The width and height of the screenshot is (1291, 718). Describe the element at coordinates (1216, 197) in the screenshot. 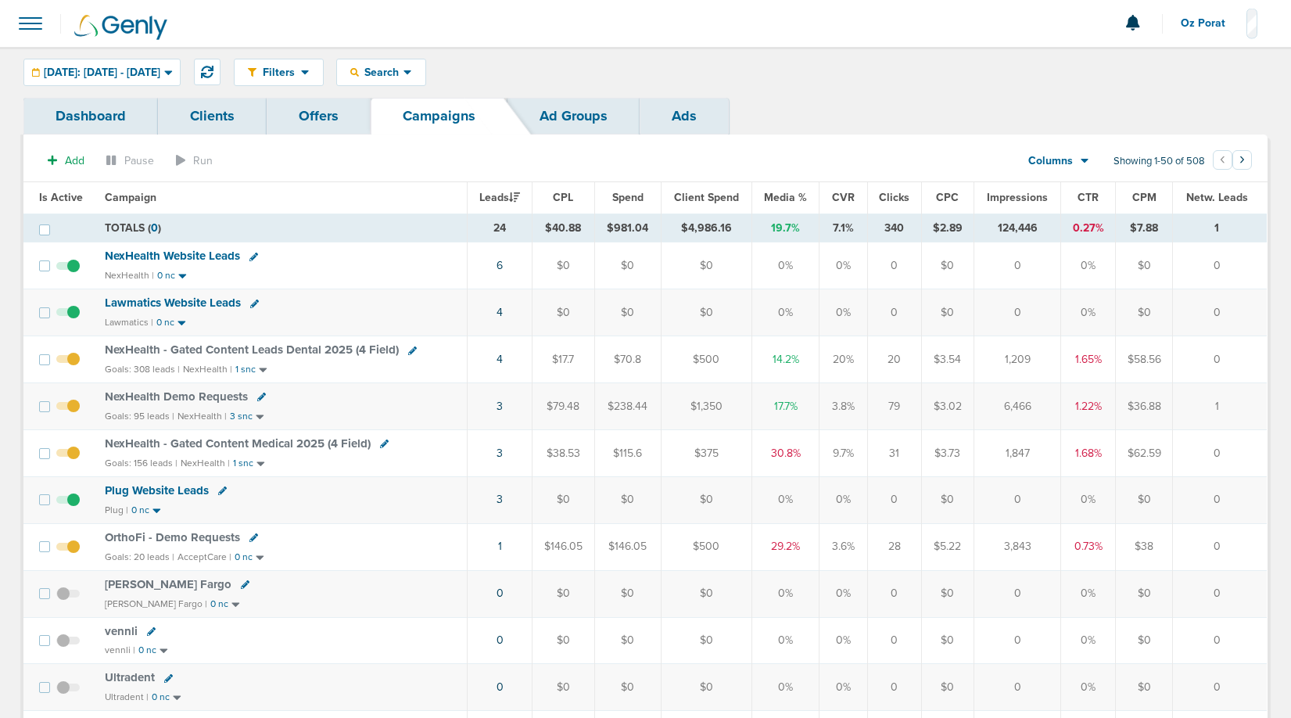

I see `span: Netw. Leads` at that location.